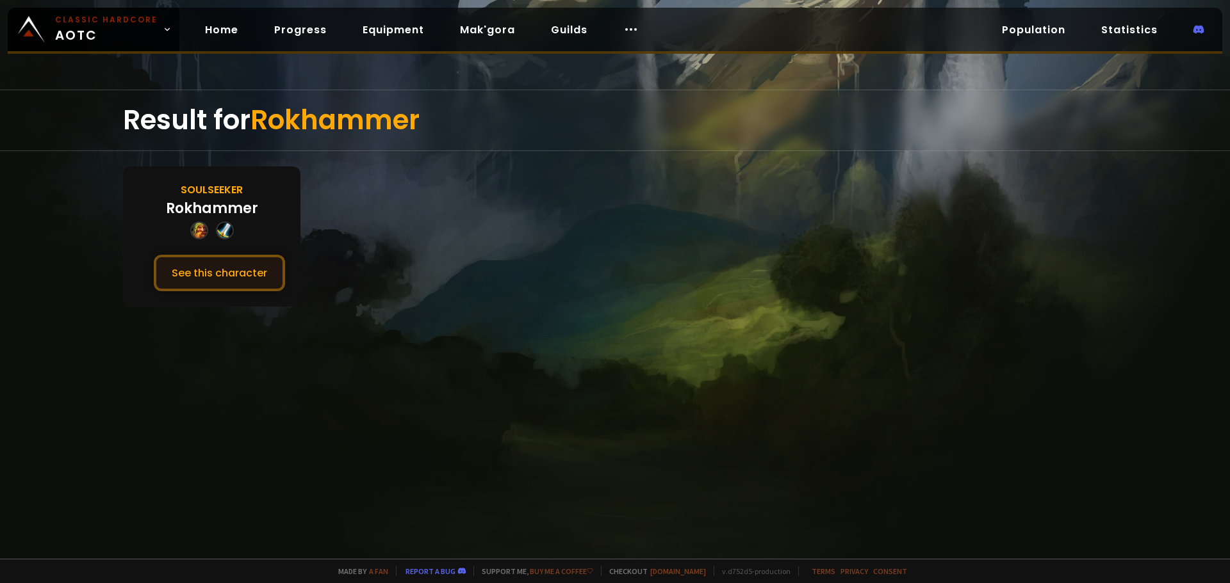  What do you see at coordinates (533, 571) in the screenshot?
I see `span: Support me,` at bounding box center [533, 571].